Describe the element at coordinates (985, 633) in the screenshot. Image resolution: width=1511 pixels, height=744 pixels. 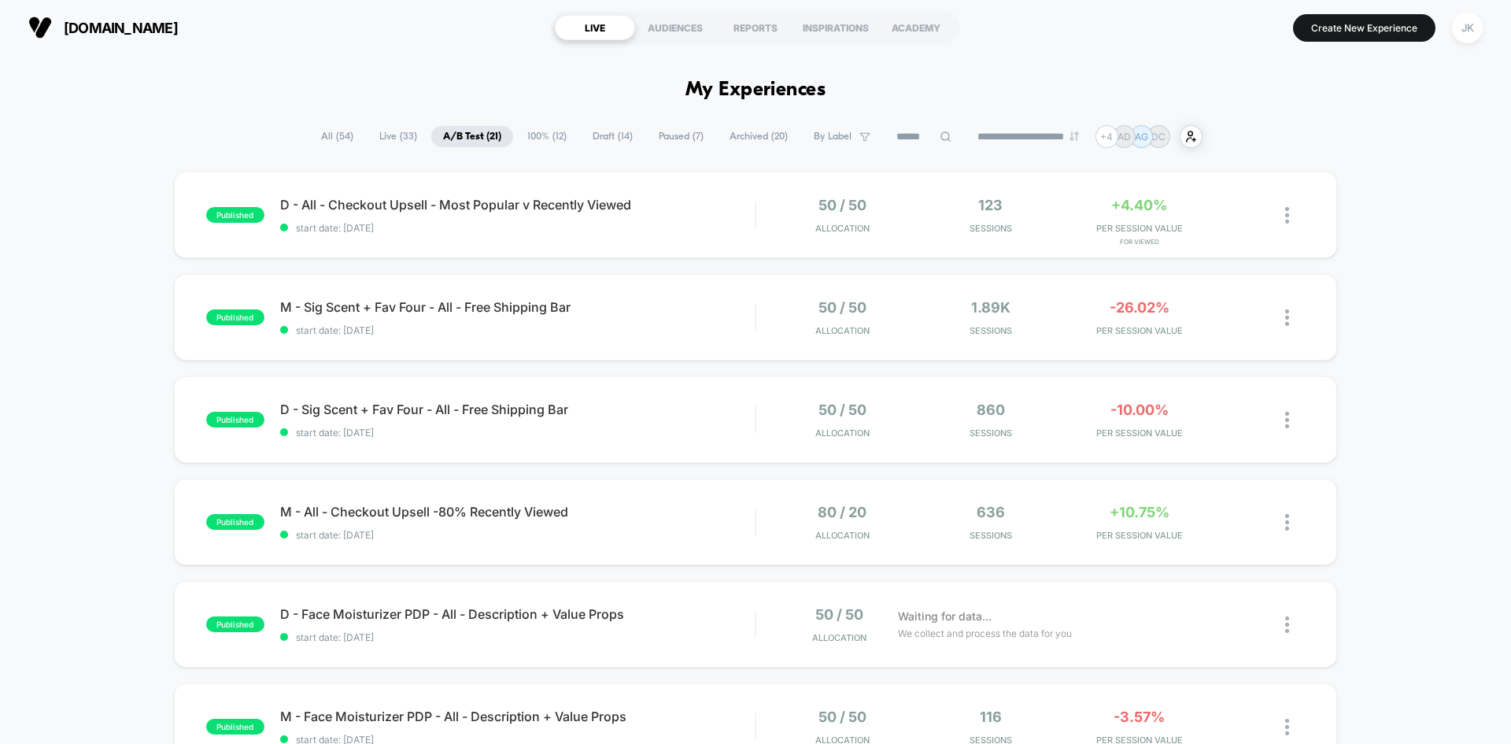
I see `span: We collect and process the data for you` at that location.